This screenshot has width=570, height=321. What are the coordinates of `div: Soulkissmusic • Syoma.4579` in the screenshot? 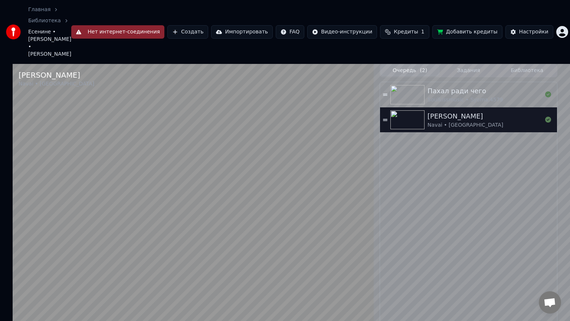 It's located at (465, 100).